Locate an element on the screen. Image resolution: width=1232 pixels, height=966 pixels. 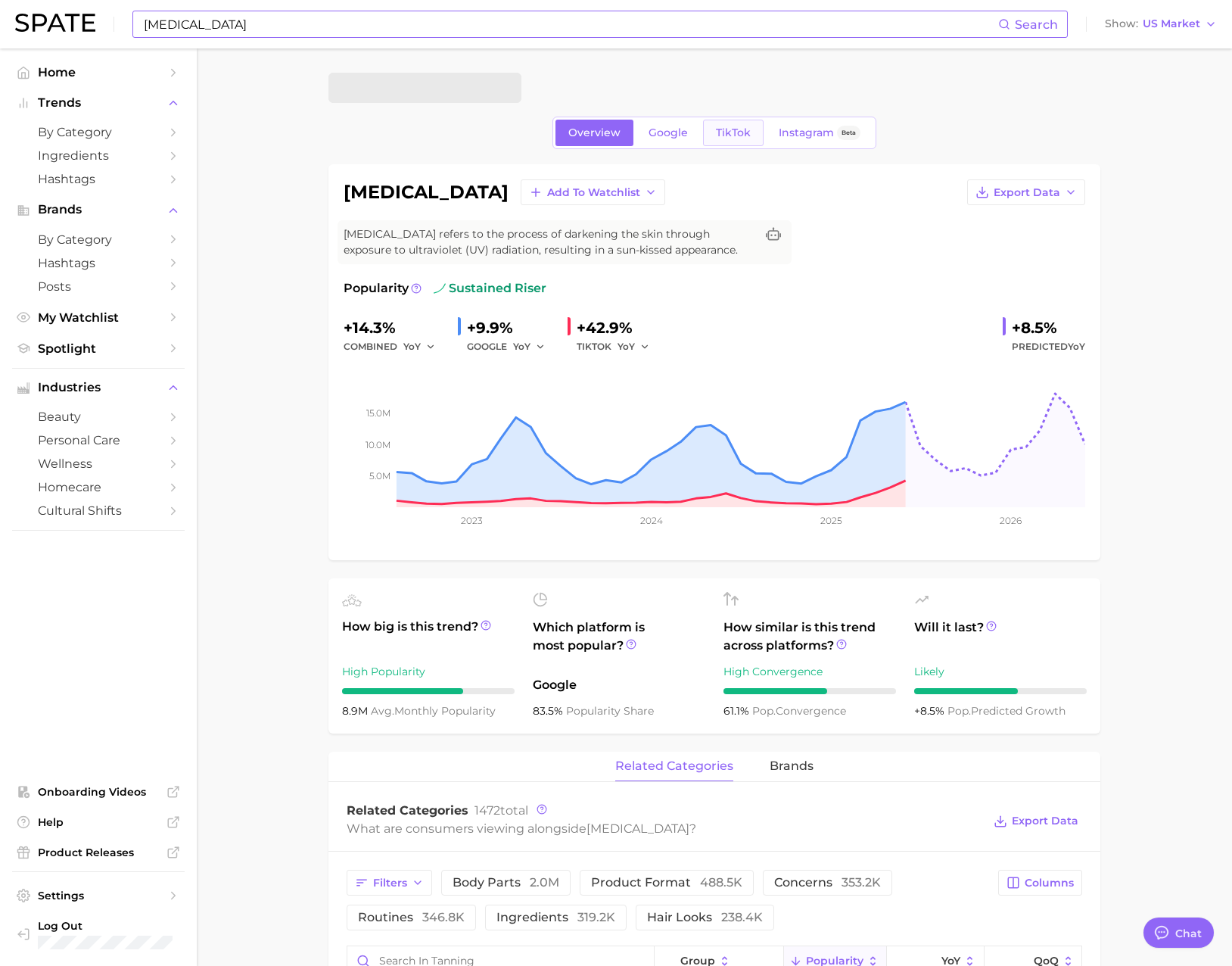
span: hair looks is located at coordinates (705, 918).